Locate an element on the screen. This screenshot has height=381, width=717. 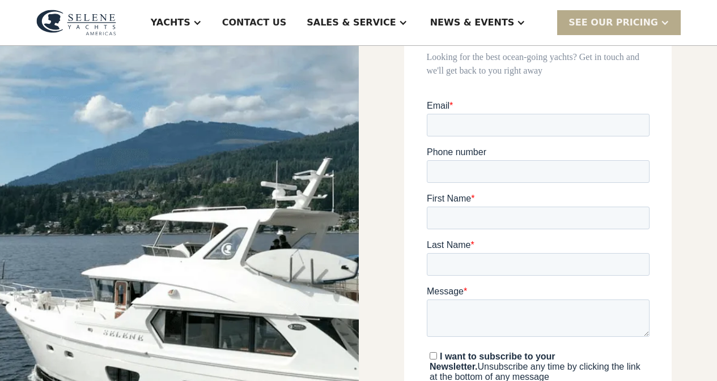
img: logo is located at coordinates (76, 23).